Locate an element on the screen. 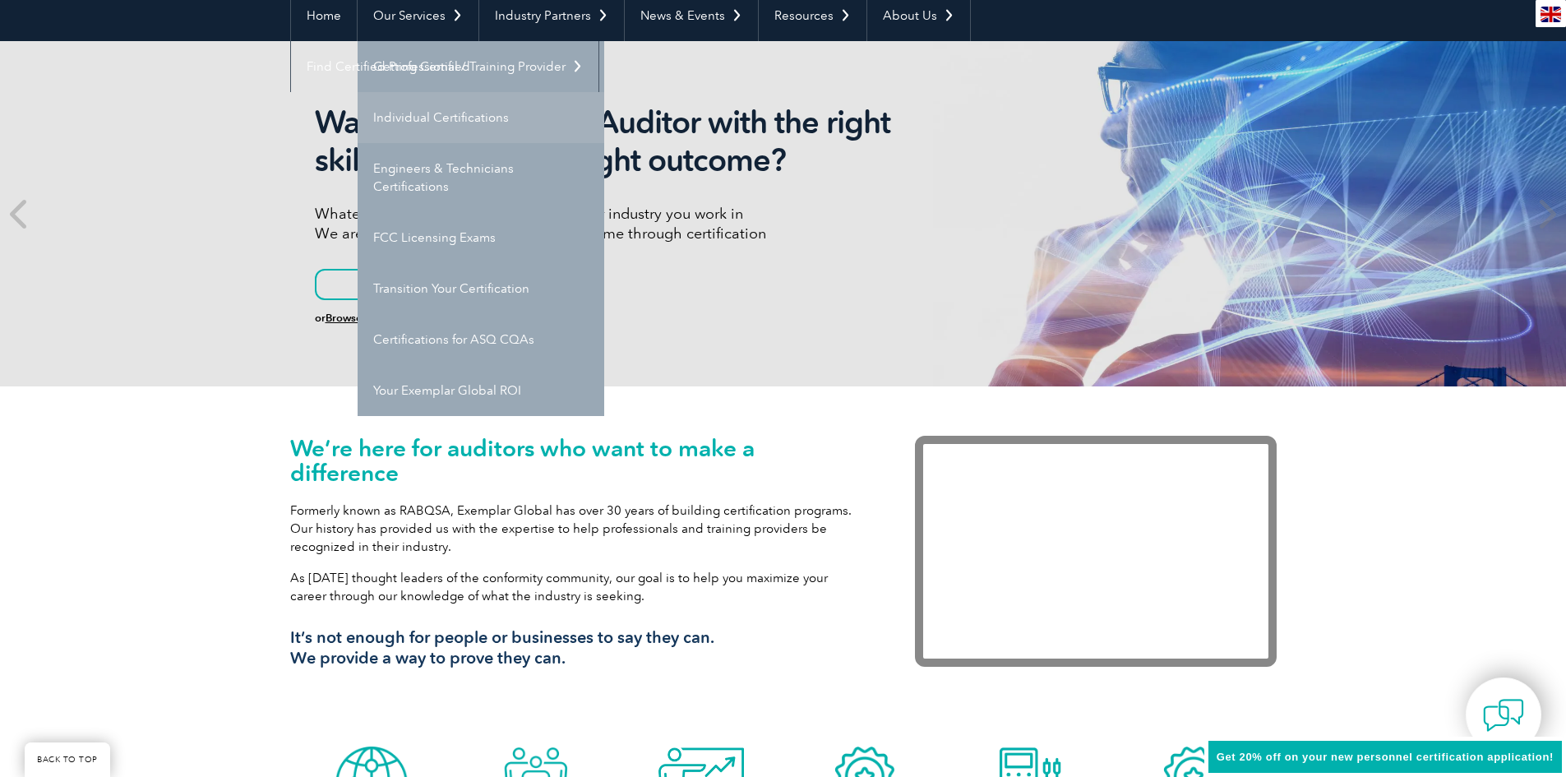 The image size is (1566, 777). a: Learn More is located at coordinates (400, 284).